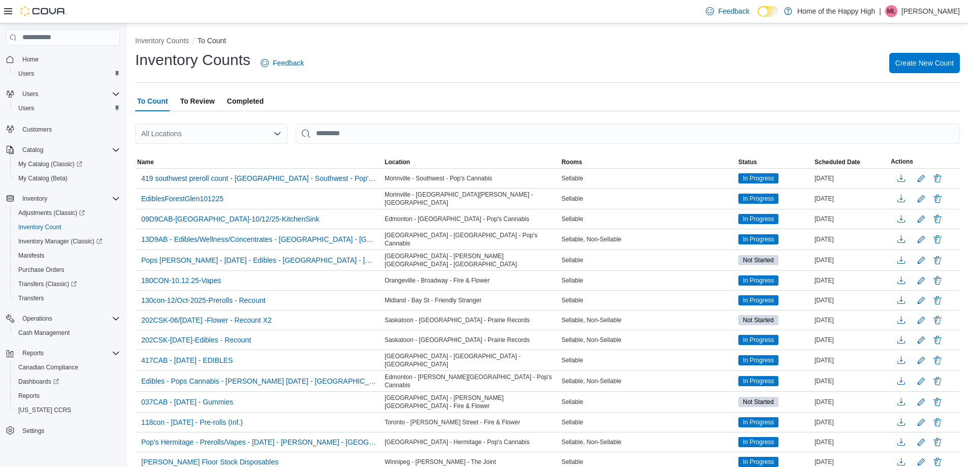 The height and width of the screenshot is (467, 968). I want to click on span: Canadian Compliance, so click(48, 368).